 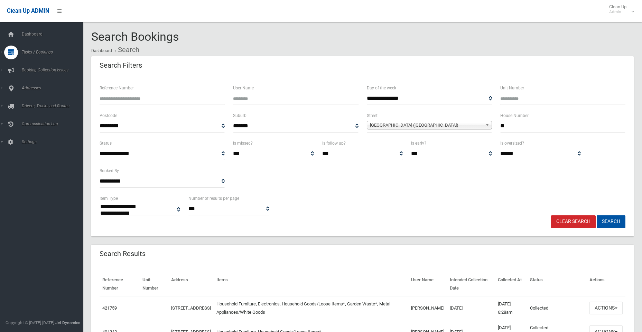 What do you see at coordinates (618, 12) in the screenshot?
I see `small: Admin` at bounding box center [618, 12].